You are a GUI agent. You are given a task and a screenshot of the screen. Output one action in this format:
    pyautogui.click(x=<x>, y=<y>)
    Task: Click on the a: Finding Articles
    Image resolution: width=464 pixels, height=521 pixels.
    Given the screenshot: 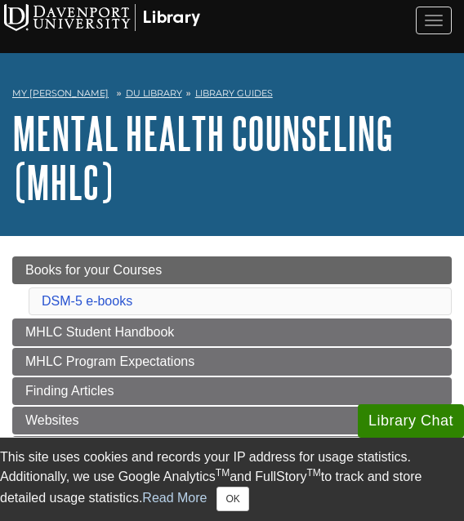 What is the action you would take?
    pyautogui.click(x=232, y=391)
    